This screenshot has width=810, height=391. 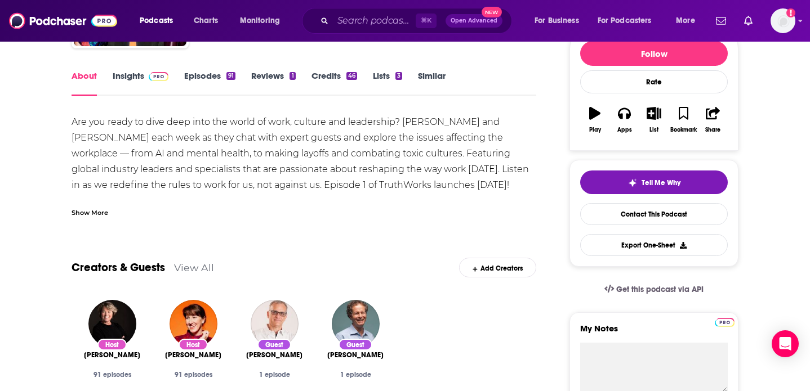 What do you see at coordinates (273, 83) in the screenshot?
I see `a: Reviews1` at bounding box center [273, 83].